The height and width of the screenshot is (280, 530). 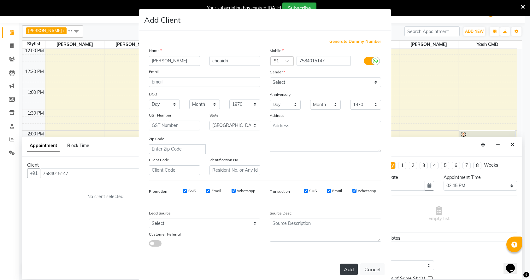 I want to click on input: Email, so click(x=204, y=82).